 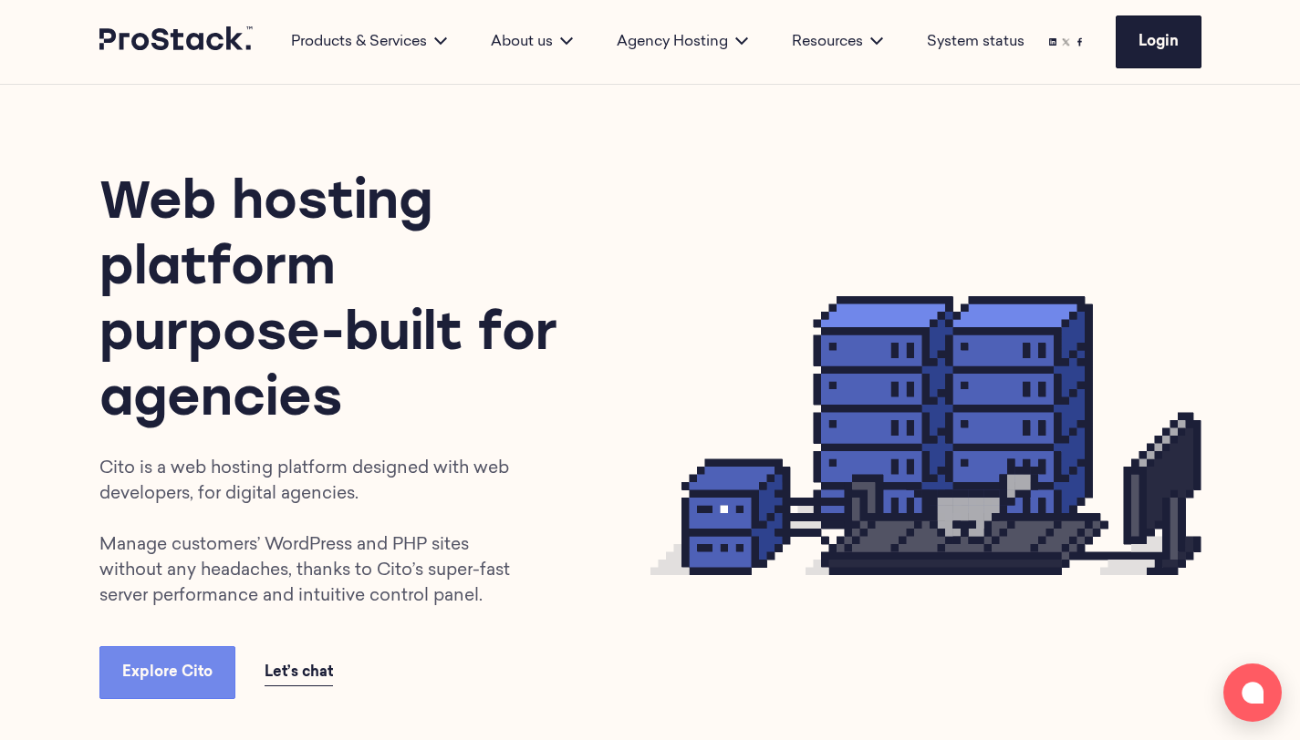 What do you see at coordinates (342, 304) in the screenshot?
I see `h1: Web hosting platform purpose-built for agencies` at bounding box center [342, 304].